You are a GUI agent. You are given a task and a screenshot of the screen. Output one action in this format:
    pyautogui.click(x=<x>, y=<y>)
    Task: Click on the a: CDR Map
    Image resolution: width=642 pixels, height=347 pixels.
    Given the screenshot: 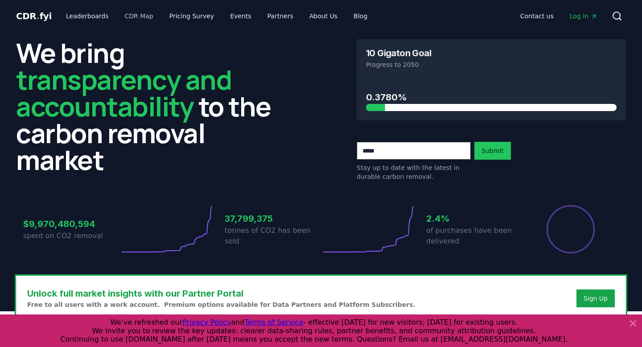 What is the action you would take?
    pyautogui.click(x=139, y=16)
    